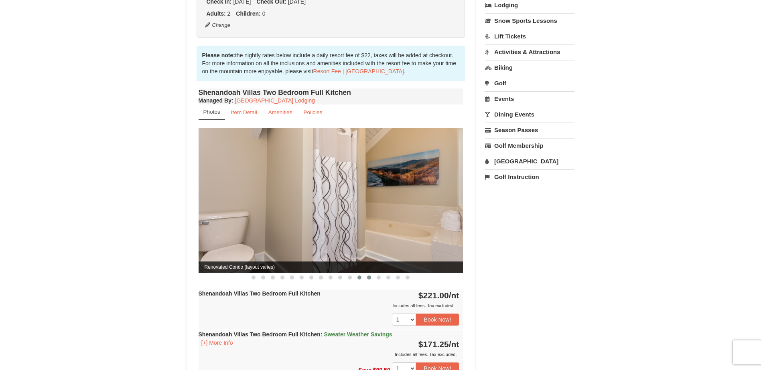 This screenshot has height=370, width=761. Describe the element at coordinates (331, 267) in the screenshot. I see `span: Renovated Condo (layout varies)` at that location.